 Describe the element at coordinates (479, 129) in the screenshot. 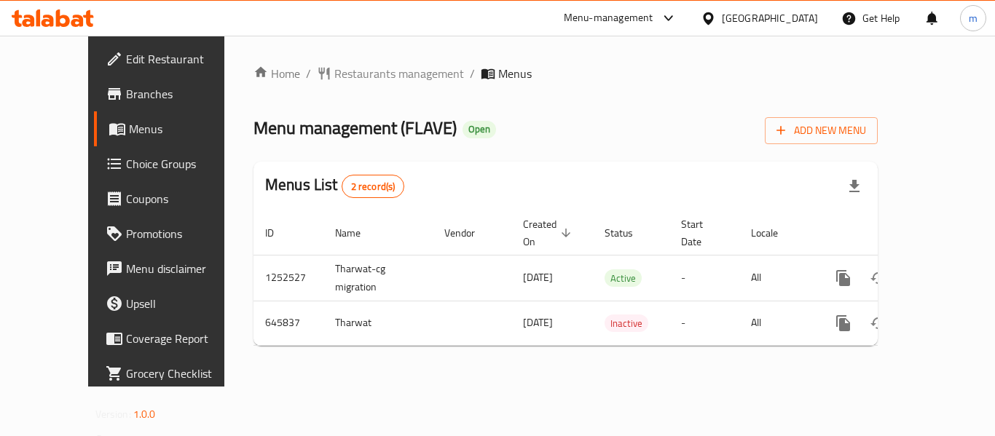

I see `span: Open` at that location.